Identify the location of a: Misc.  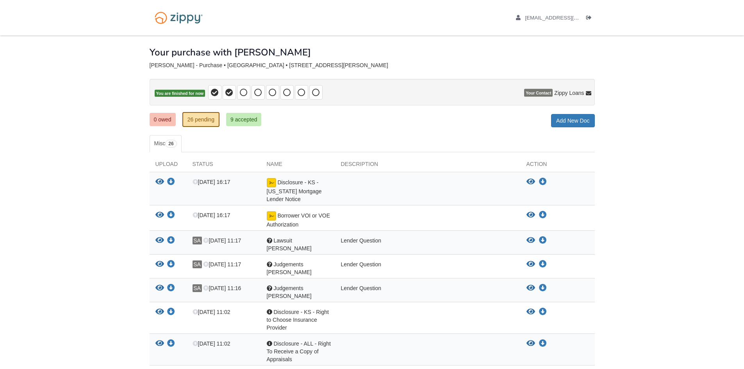
(166, 144).